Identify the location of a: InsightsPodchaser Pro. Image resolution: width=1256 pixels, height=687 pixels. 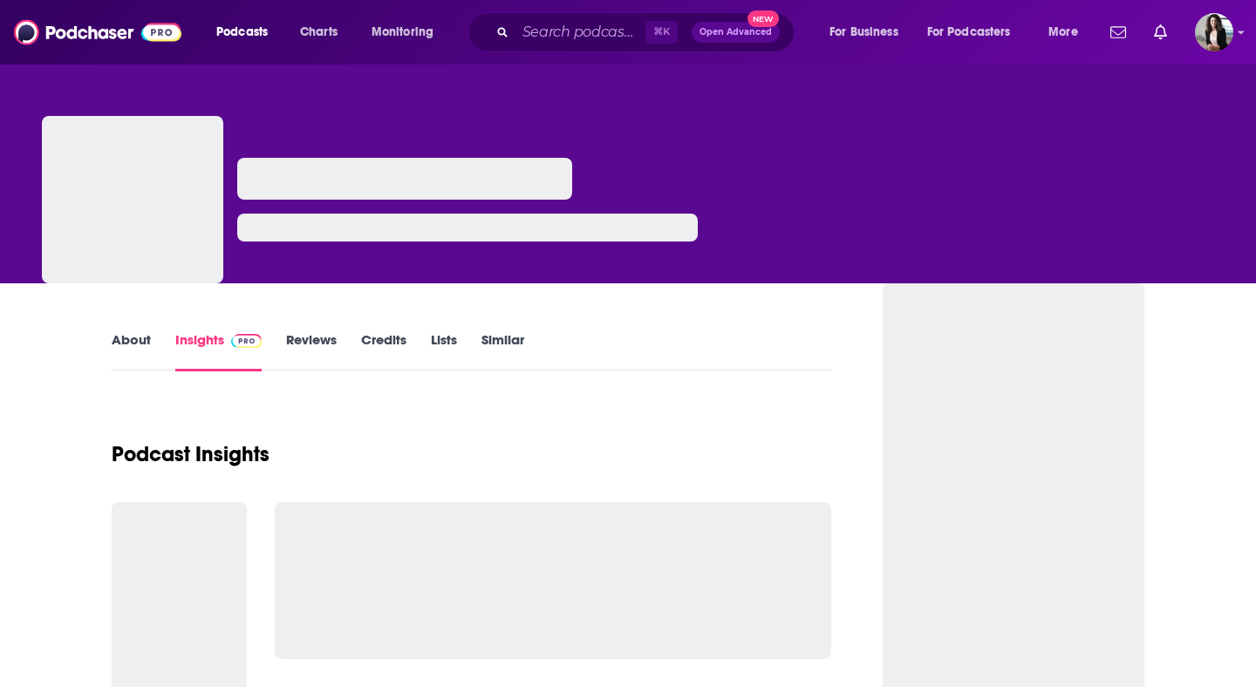
(218, 351).